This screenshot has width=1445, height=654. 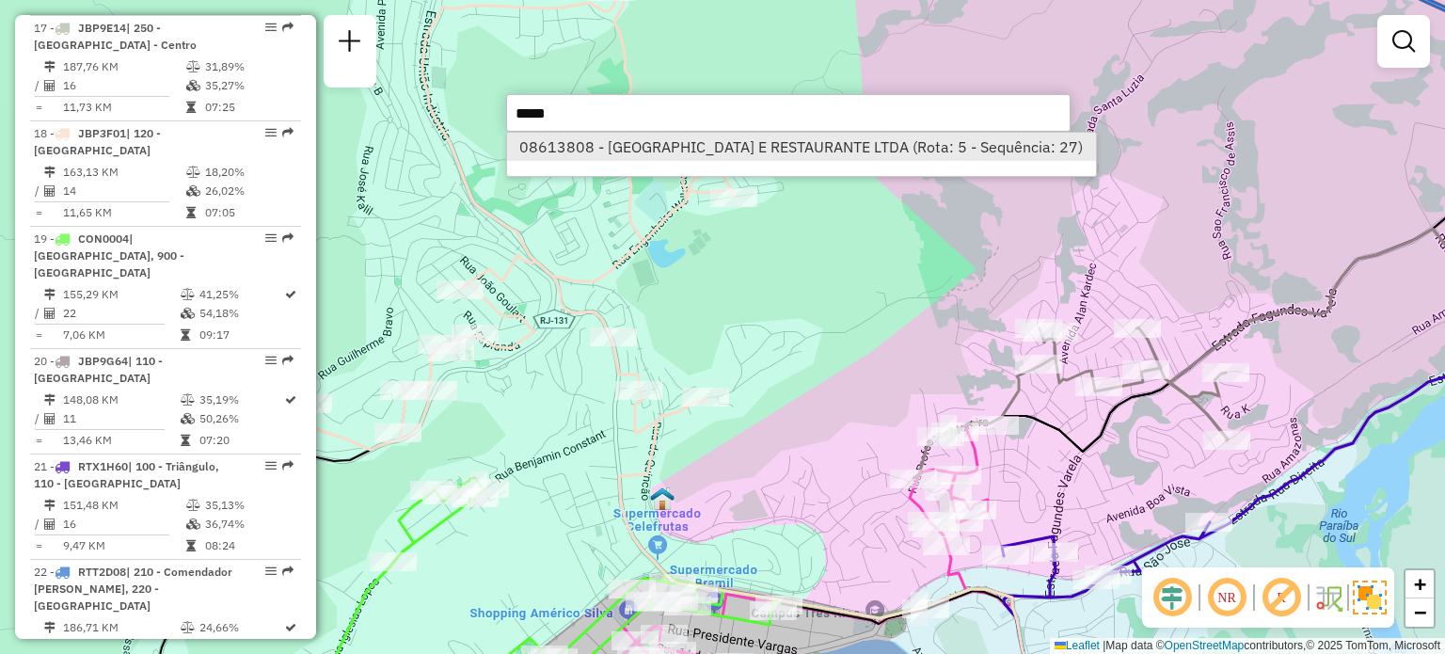 What do you see at coordinates (102, 571) in the screenshot?
I see `span: RTT2D08` at bounding box center [102, 571].